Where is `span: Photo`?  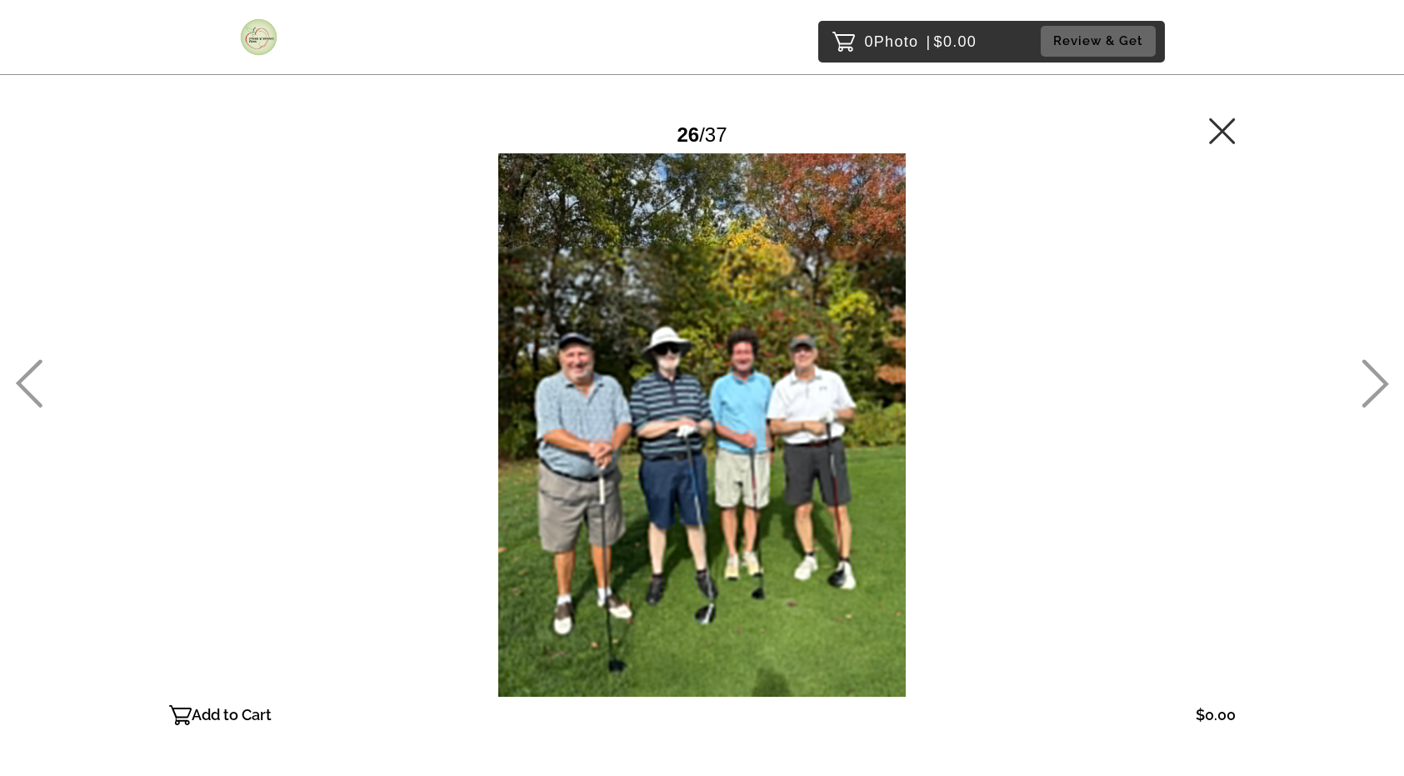
span: Photo is located at coordinates (897, 42).